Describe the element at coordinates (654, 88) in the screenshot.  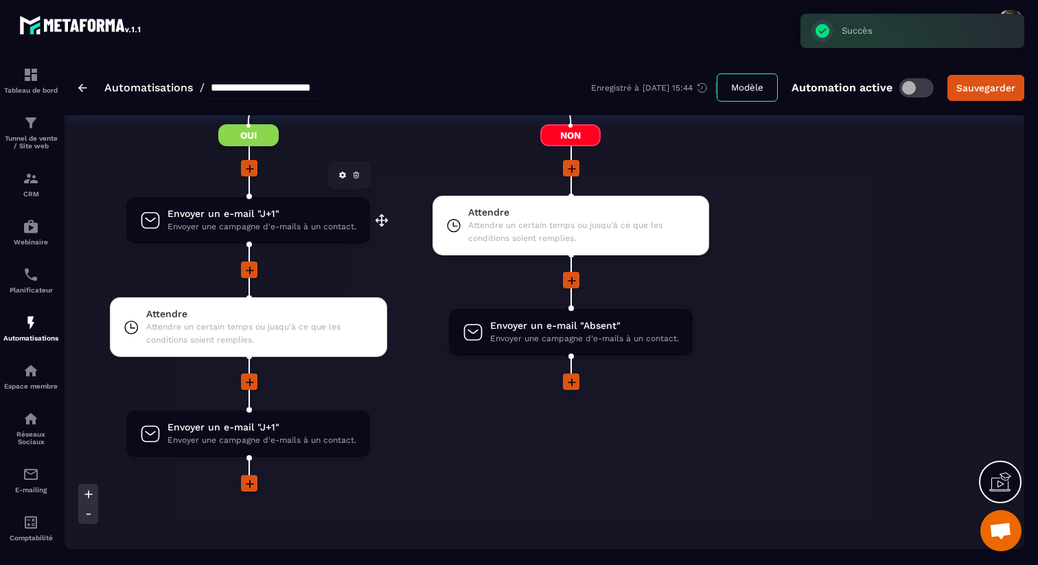
I see `div: Enregistré à` at that location.